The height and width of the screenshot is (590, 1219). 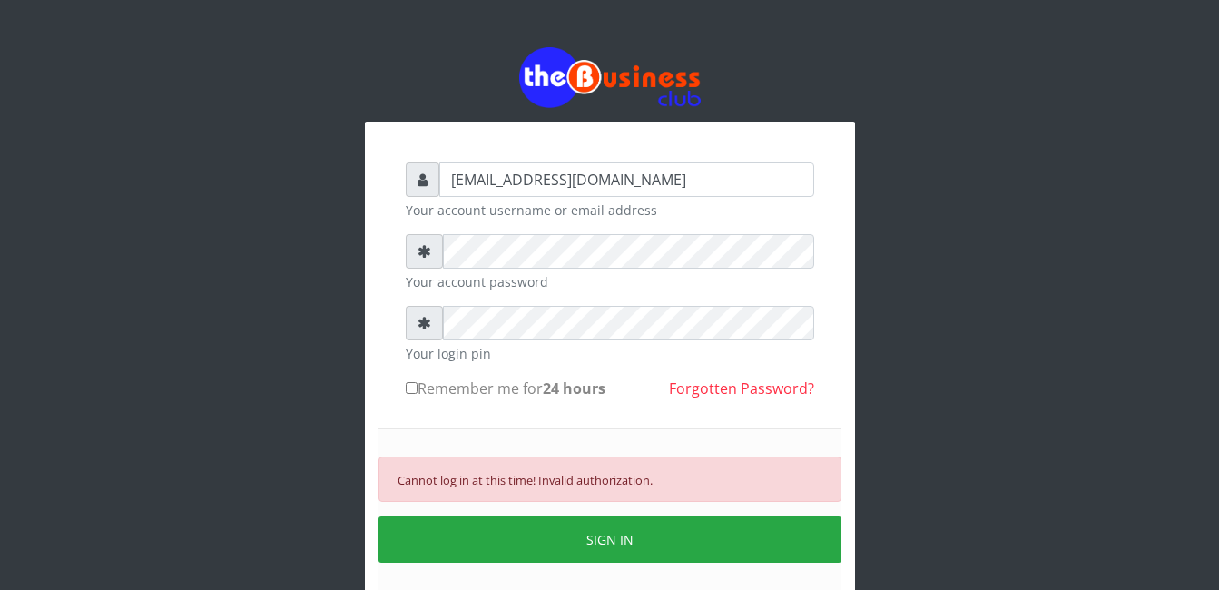 I want to click on label: Remember me for, so click(x=506, y=388).